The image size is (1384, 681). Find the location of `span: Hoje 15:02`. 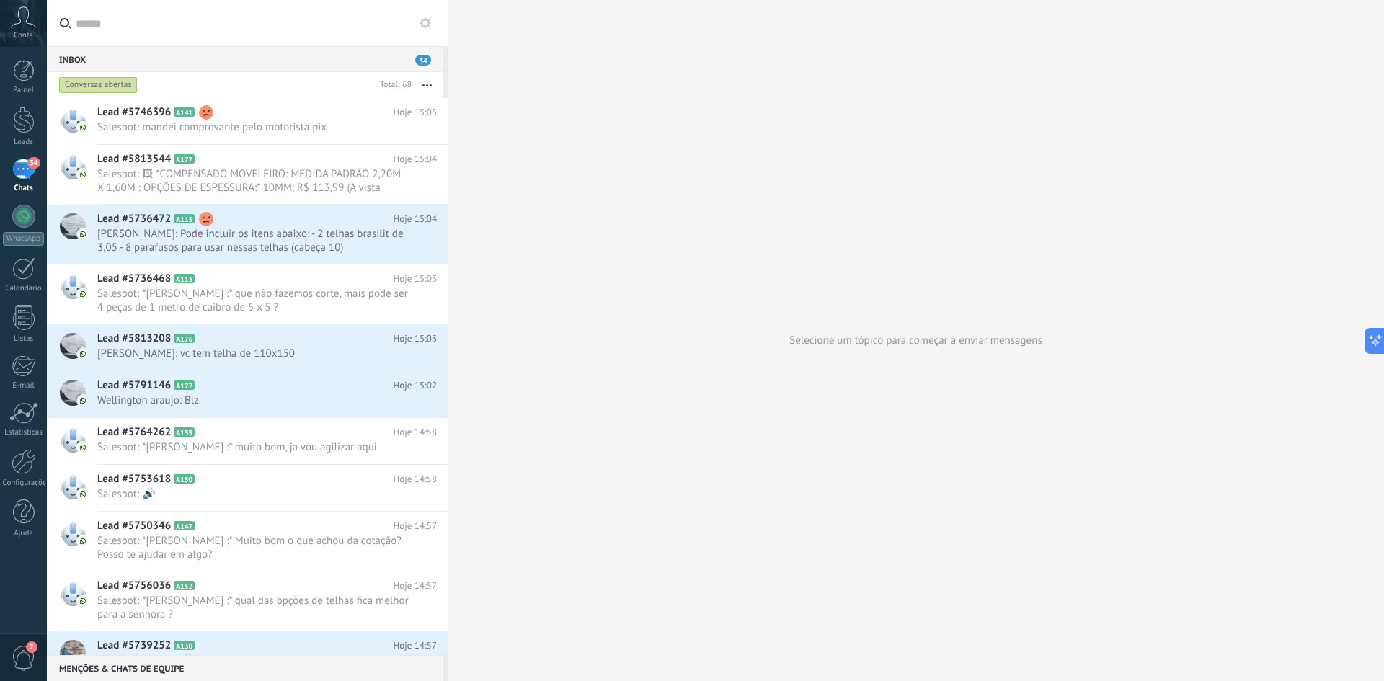

span: Hoje 15:02 is located at coordinates (415, 386).